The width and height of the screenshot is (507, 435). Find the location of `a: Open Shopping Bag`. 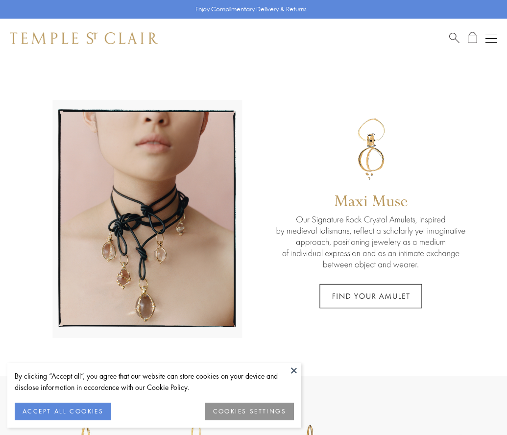

a: Open Shopping Bag is located at coordinates (472, 38).